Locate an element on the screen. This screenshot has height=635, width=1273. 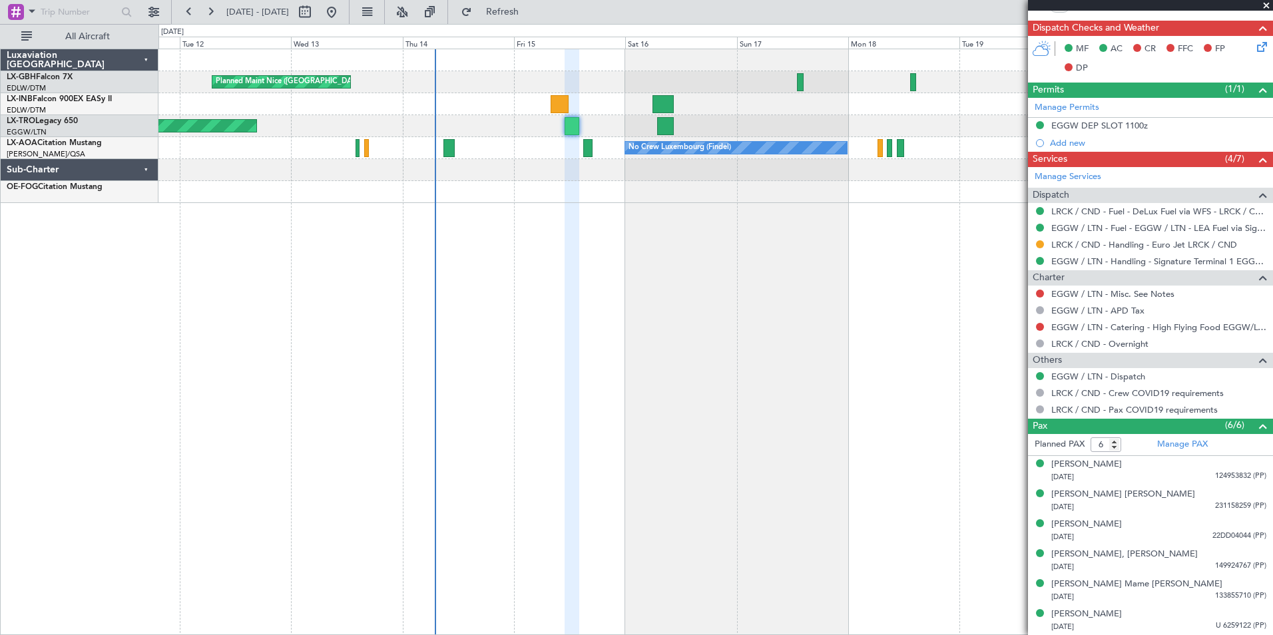
span: FFC is located at coordinates (1185, 49).